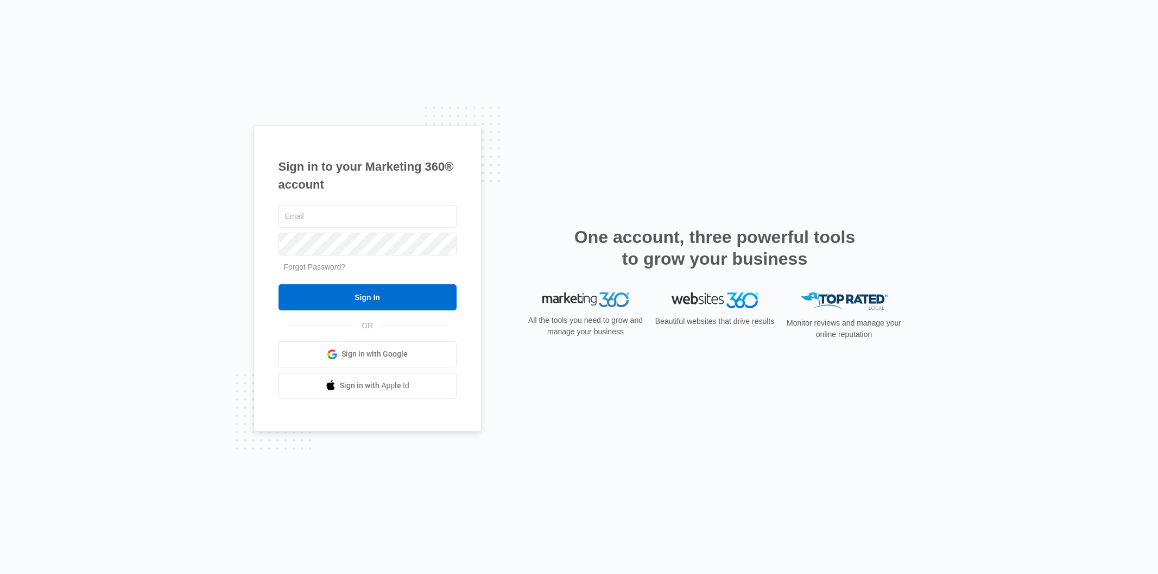 This screenshot has height=574, width=1158. What do you see at coordinates (367, 325) in the screenshot?
I see `span: OR` at bounding box center [367, 325].